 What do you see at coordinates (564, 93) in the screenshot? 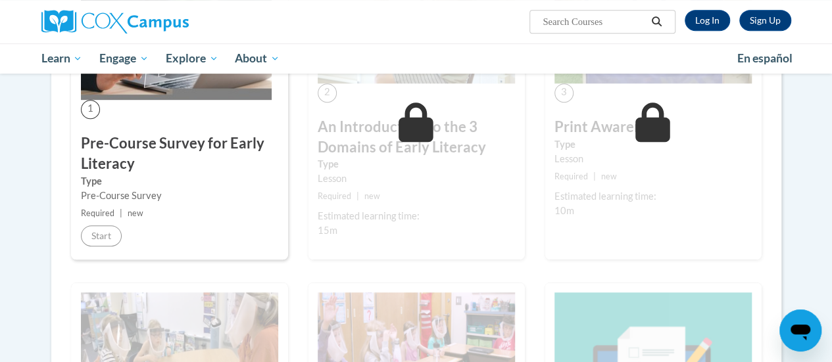
I see `span: 3` at bounding box center [564, 93].